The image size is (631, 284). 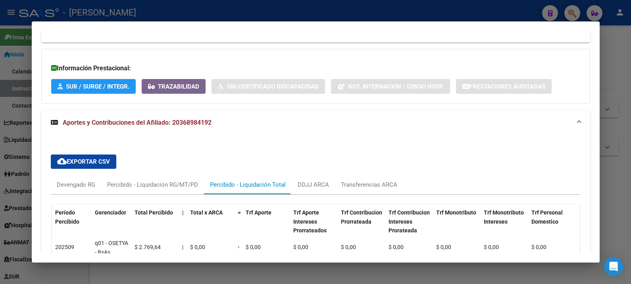 What do you see at coordinates (504, 226) in the screenshot?
I see `datatable-header-cell: Trf Monotributo Intereses` at bounding box center [504, 226].